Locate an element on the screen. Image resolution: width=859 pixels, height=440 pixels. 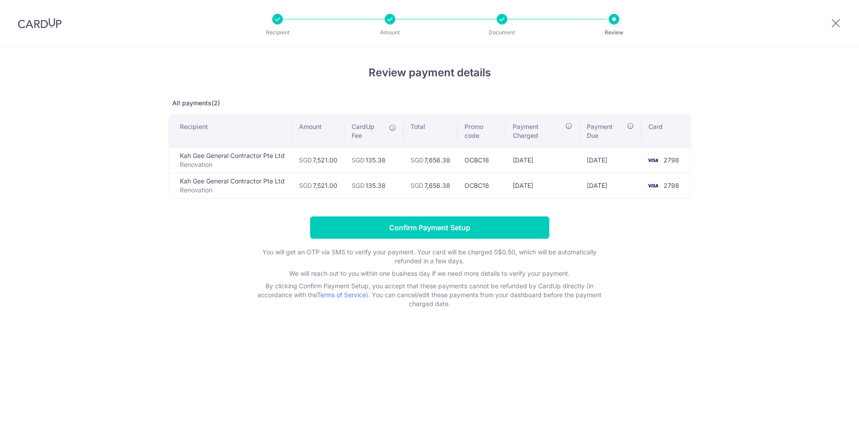
p: You will get an OTP via SMS to verify your payment. Your card will be charged S$0.50, which will ... is located at coordinates (430, 257).